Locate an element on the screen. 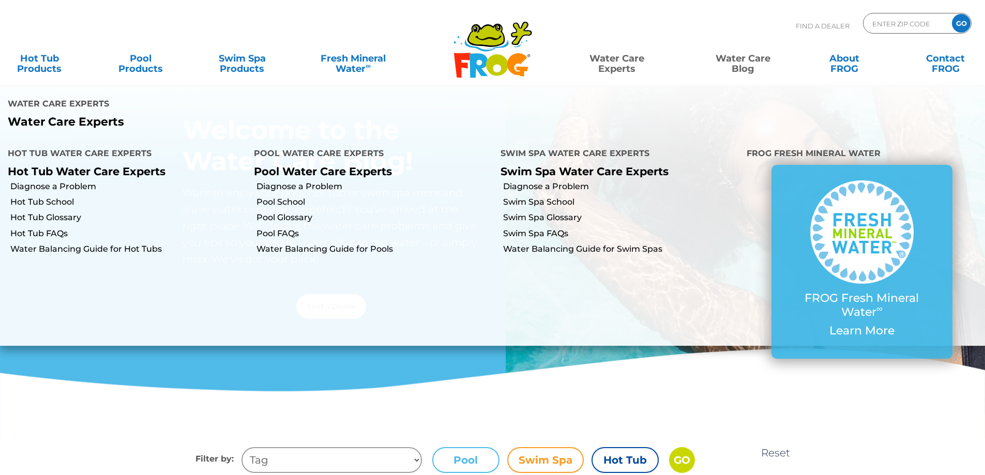 The width and height of the screenshot is (985, 475). label: Pool is located at coordinates (466, 460).